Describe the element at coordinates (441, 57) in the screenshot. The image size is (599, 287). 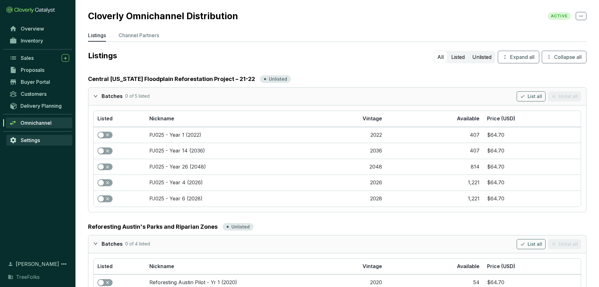
I see `button: All` at that location.